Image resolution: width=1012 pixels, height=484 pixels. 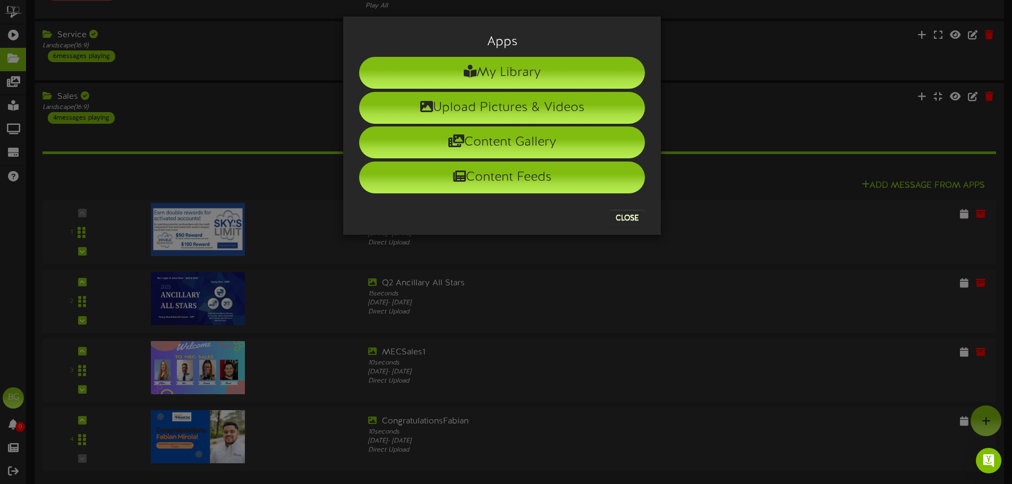 I want to click on li: Content Gallery, so click(x=502, y=142).